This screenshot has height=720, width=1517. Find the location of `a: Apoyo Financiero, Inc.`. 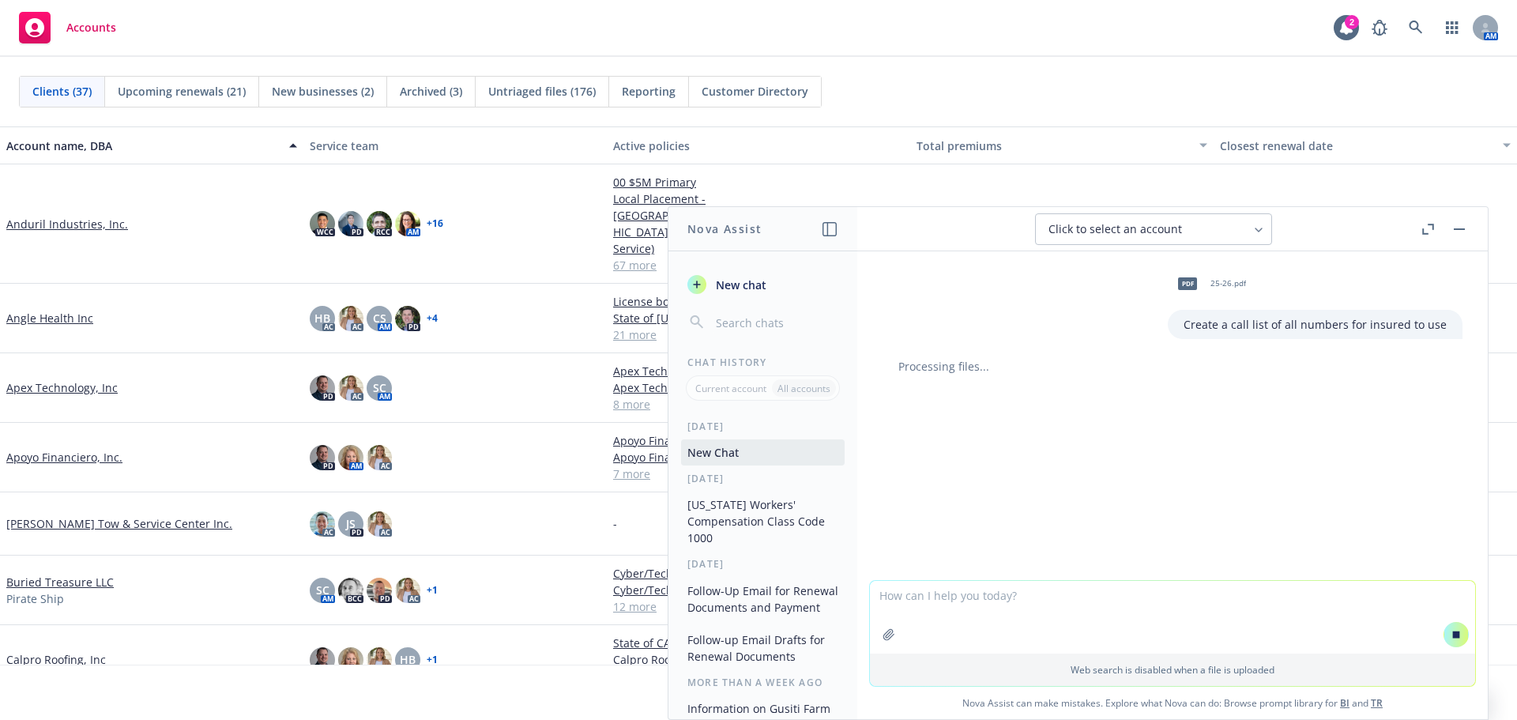

a: Apoyo Financiero, Inc. is located at coordinates (64, 457).